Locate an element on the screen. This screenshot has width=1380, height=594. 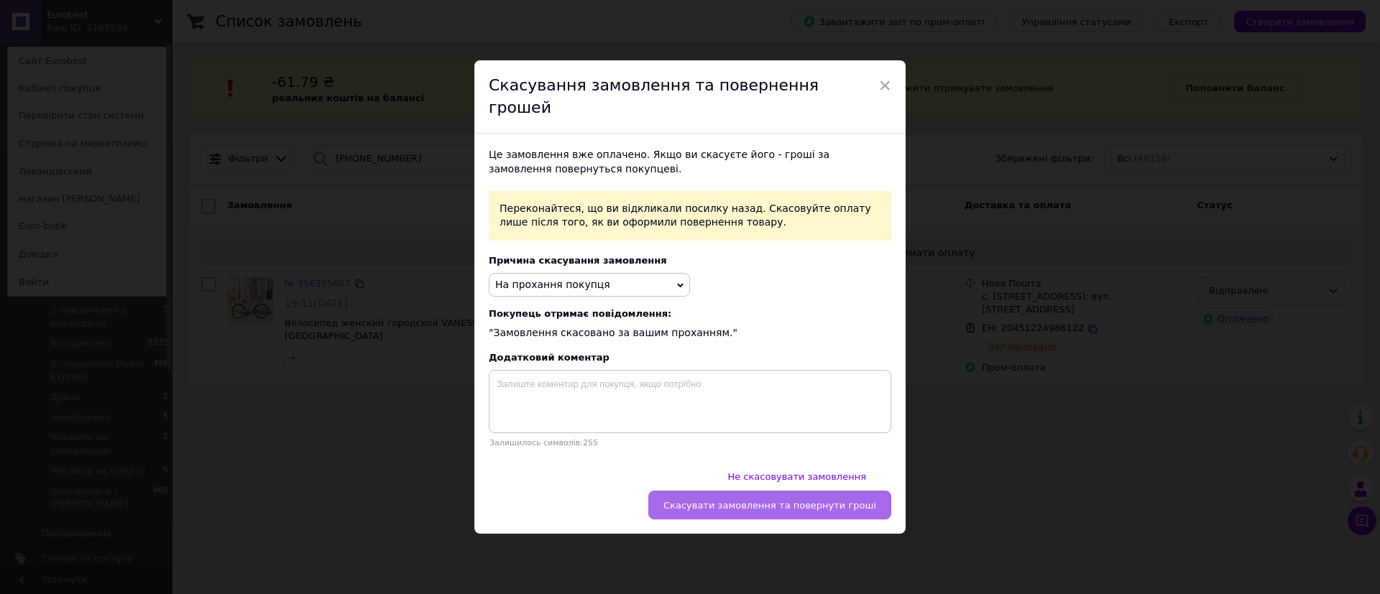
div: Залишилось символів: 255 is located at coordinates (690, 443).